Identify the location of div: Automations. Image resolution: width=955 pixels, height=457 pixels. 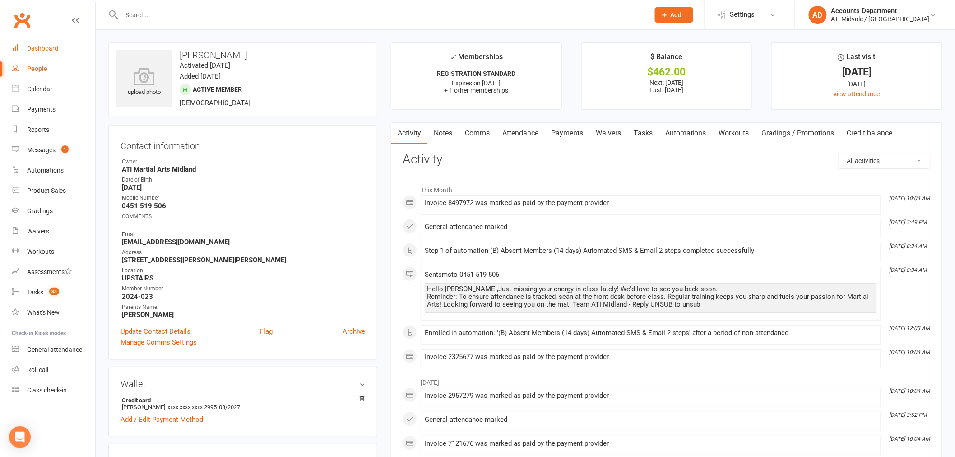
(45, 170).